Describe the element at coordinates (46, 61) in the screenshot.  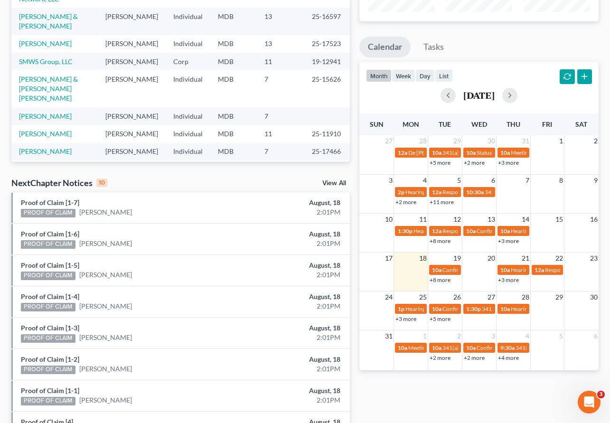
I see `a: SMWS Group, LLC` at that location.